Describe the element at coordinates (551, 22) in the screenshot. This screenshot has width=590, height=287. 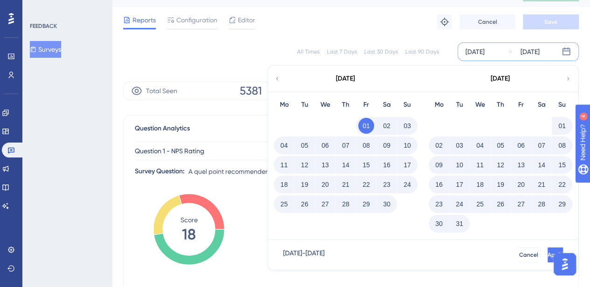
I see `span: Save` at that location.